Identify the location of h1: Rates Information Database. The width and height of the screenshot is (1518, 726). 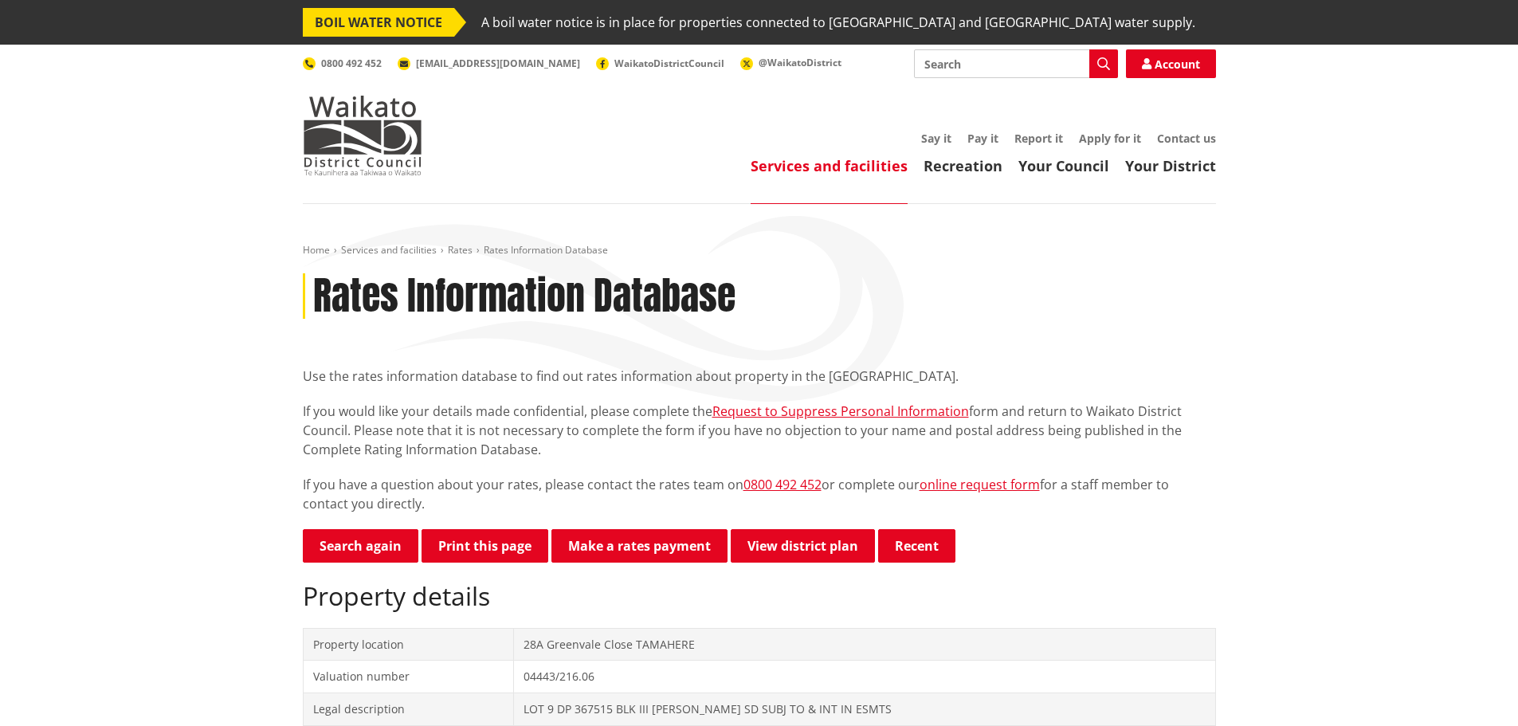
(524, 296).